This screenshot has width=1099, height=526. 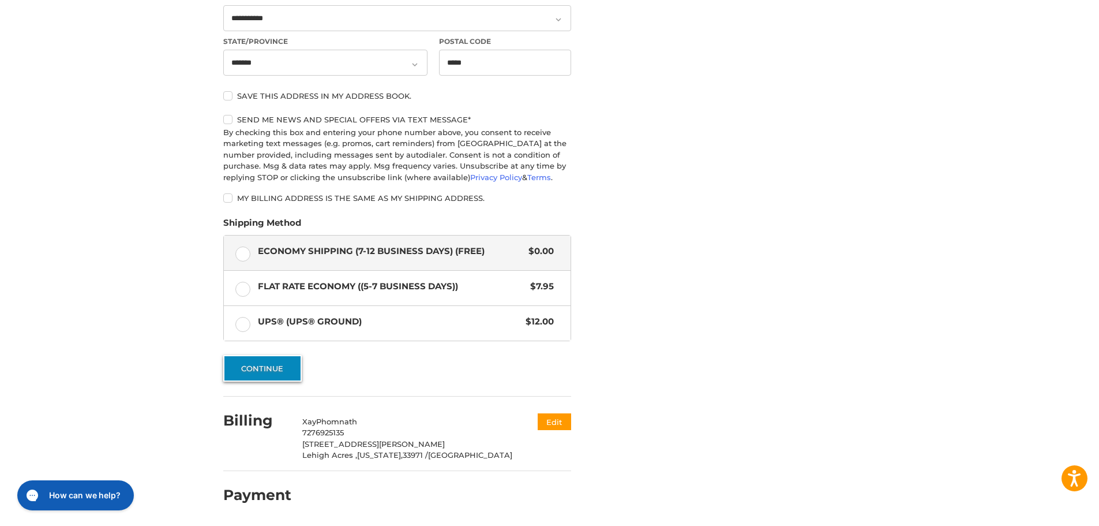 What do you see at coordinates (323, 432) in the screenshot?
I see `span: 7276925135` at bounding box center [323, 432].